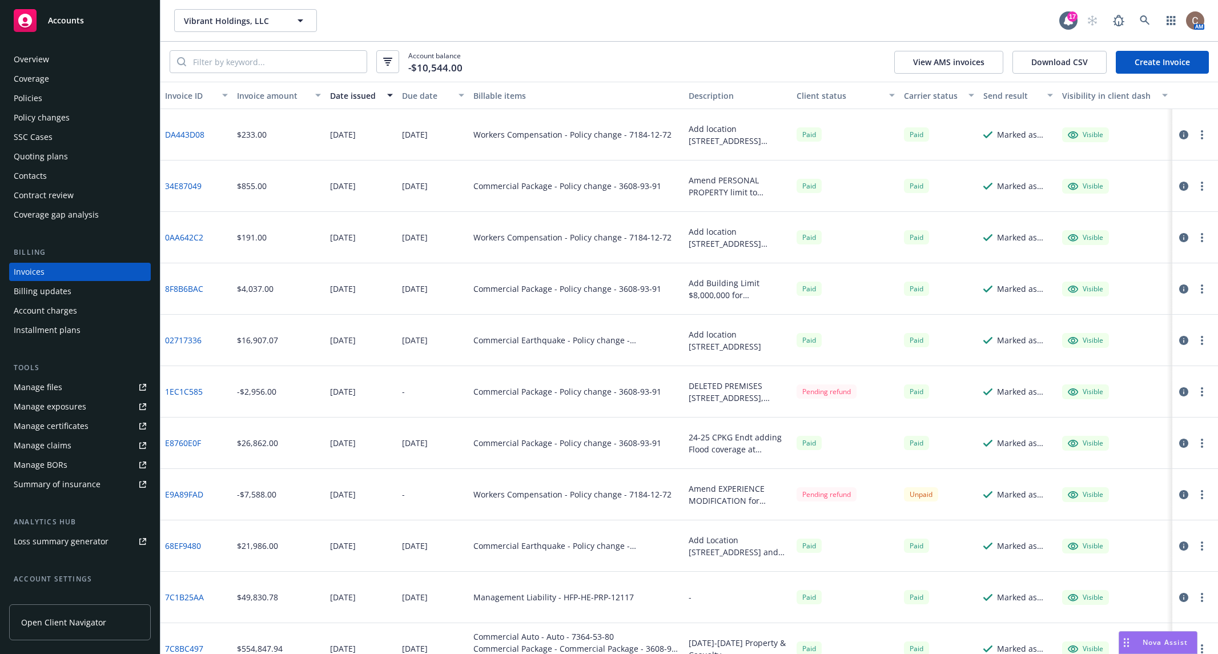 This screenshot has height=654, width=1218. Describe the element at coordinates (252, 134) in the screenshot. I see `div: $233.00` at that location.